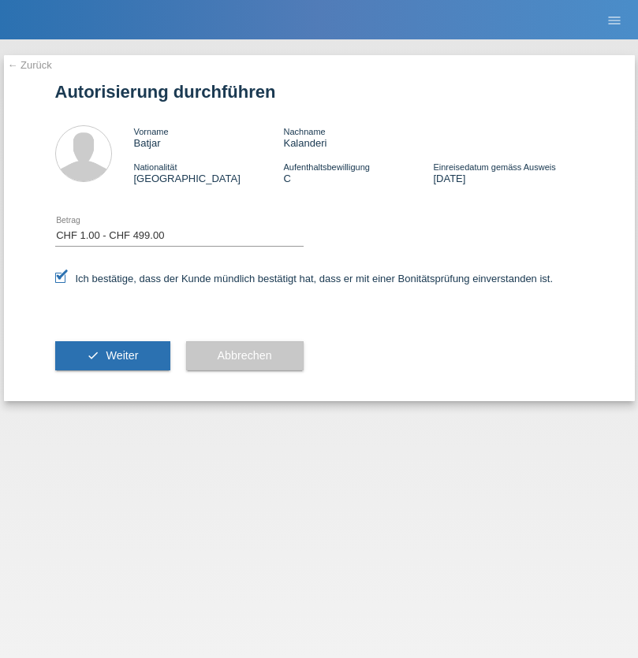  I want to click on button: Abbrechen, so click(244, 356).